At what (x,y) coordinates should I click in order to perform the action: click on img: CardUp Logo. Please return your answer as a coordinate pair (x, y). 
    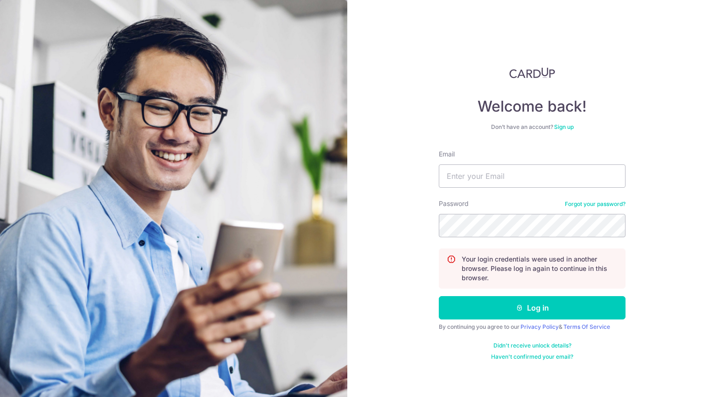
    Looking at the image, I should click on (532, 73).